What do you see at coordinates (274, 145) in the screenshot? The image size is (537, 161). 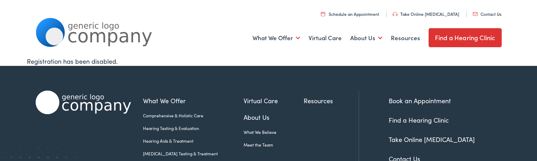 I see `a: Meet the Team` at bounding box center [274, 145].